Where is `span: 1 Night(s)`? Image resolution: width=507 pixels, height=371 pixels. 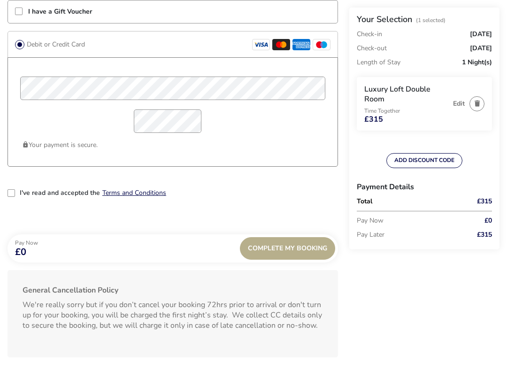 span: 1 Night(s) is located at coordinates (477, 62).